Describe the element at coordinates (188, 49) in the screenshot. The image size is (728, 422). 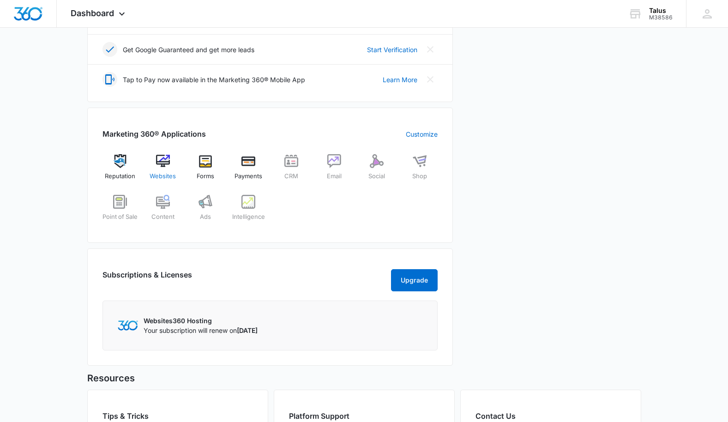
I see `p: Get Google Guaranteed and get more leads` at that location.